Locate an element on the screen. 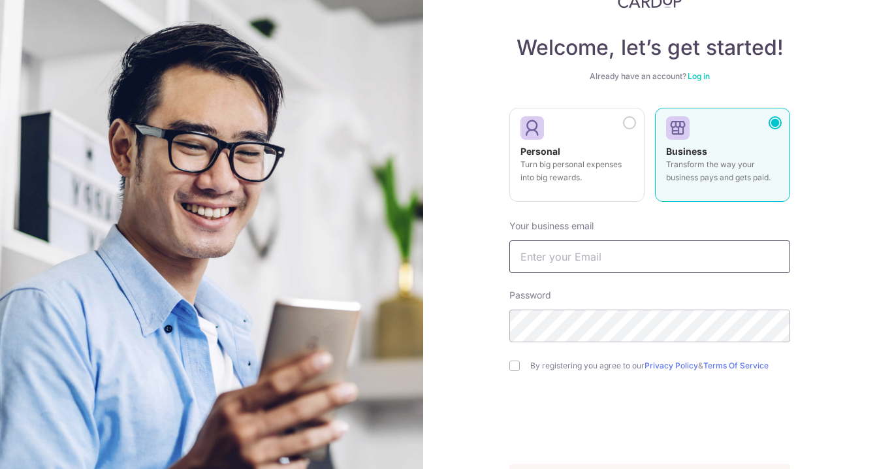 The height and width of the screenshot is (469, 877). label: By registering you agree to our & is located at coordinates (660, 366).